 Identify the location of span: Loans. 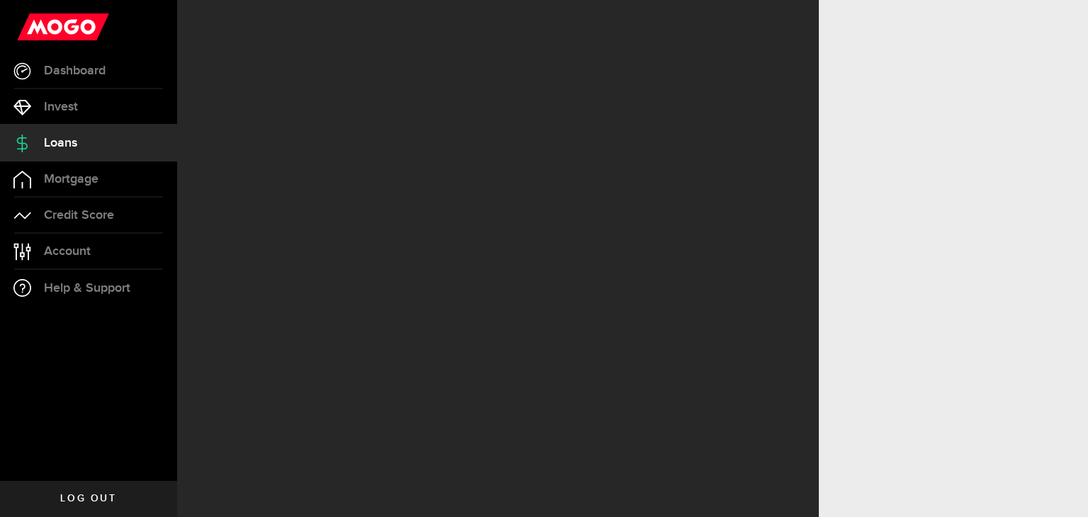
(60, 143).